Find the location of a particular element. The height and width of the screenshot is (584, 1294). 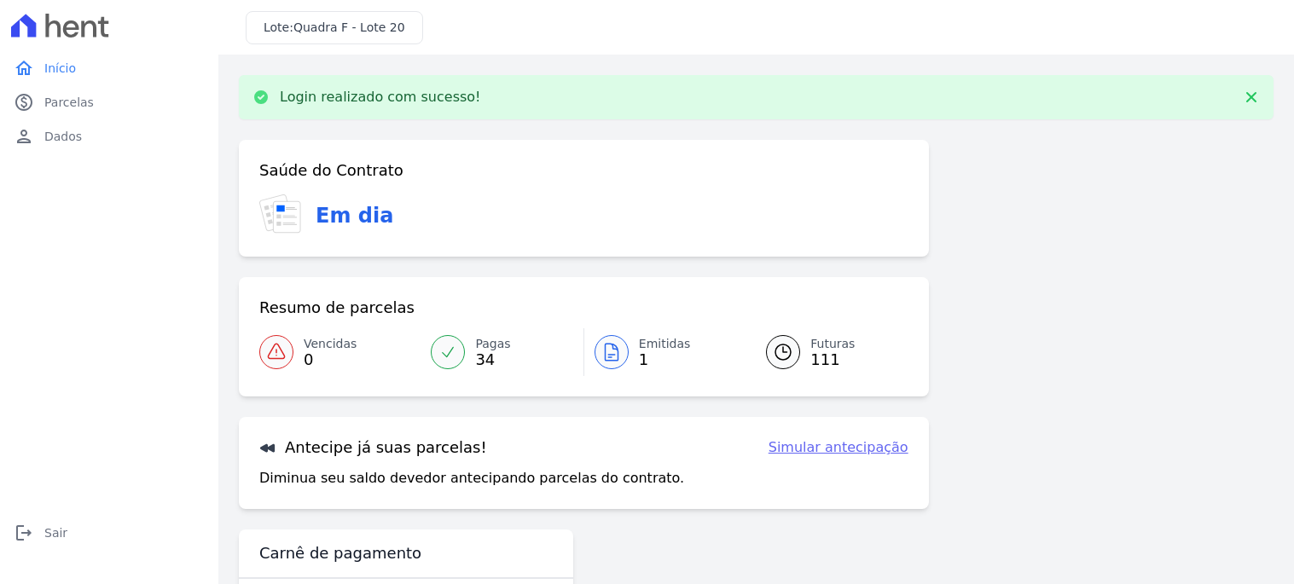

span: 0 is located at coordinates (330, 360).